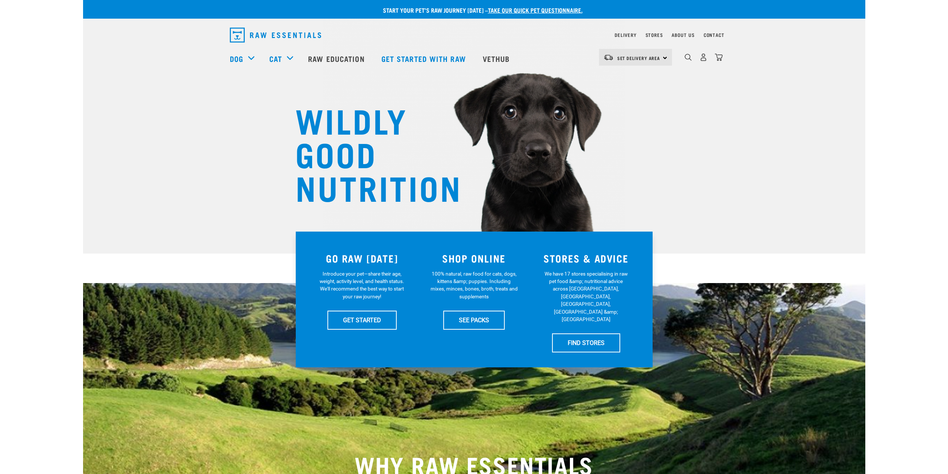 The image size is (948, 474). Describe the element at coordinates (474, 285) in the screenshot. I see `p: 100% natural, raw food for cats, dogs, kittens &amp; puppies. Including mixes, minces, bones, bro...` at that location.